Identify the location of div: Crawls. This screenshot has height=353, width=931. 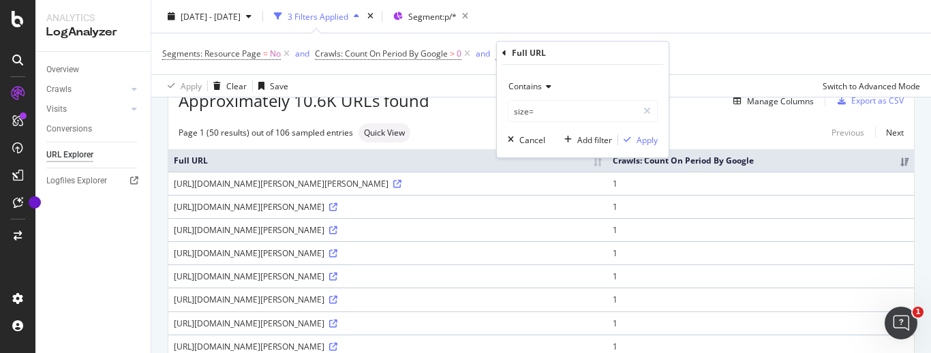
(59, 89).